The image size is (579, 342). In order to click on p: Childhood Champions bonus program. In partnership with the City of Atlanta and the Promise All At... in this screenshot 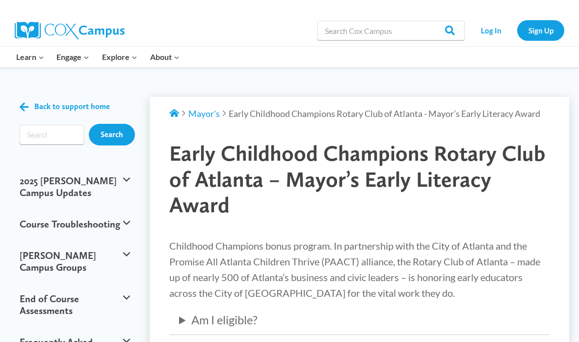, I will do `click(359, 269)`.